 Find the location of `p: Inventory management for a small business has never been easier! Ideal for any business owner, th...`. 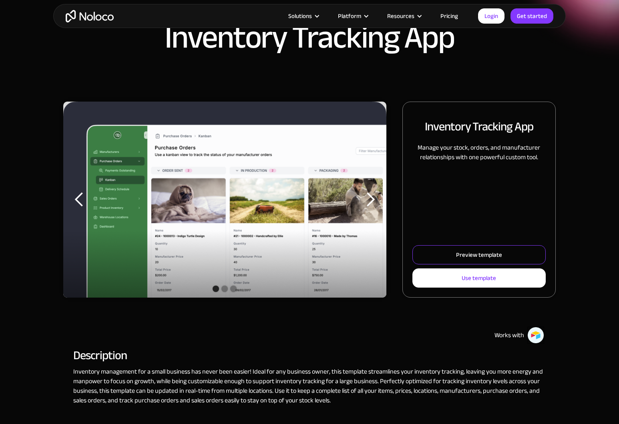

p: Inventory management for a small business has never been easier! Ideal for any business owner, th... is located at coordinates (309, 386).